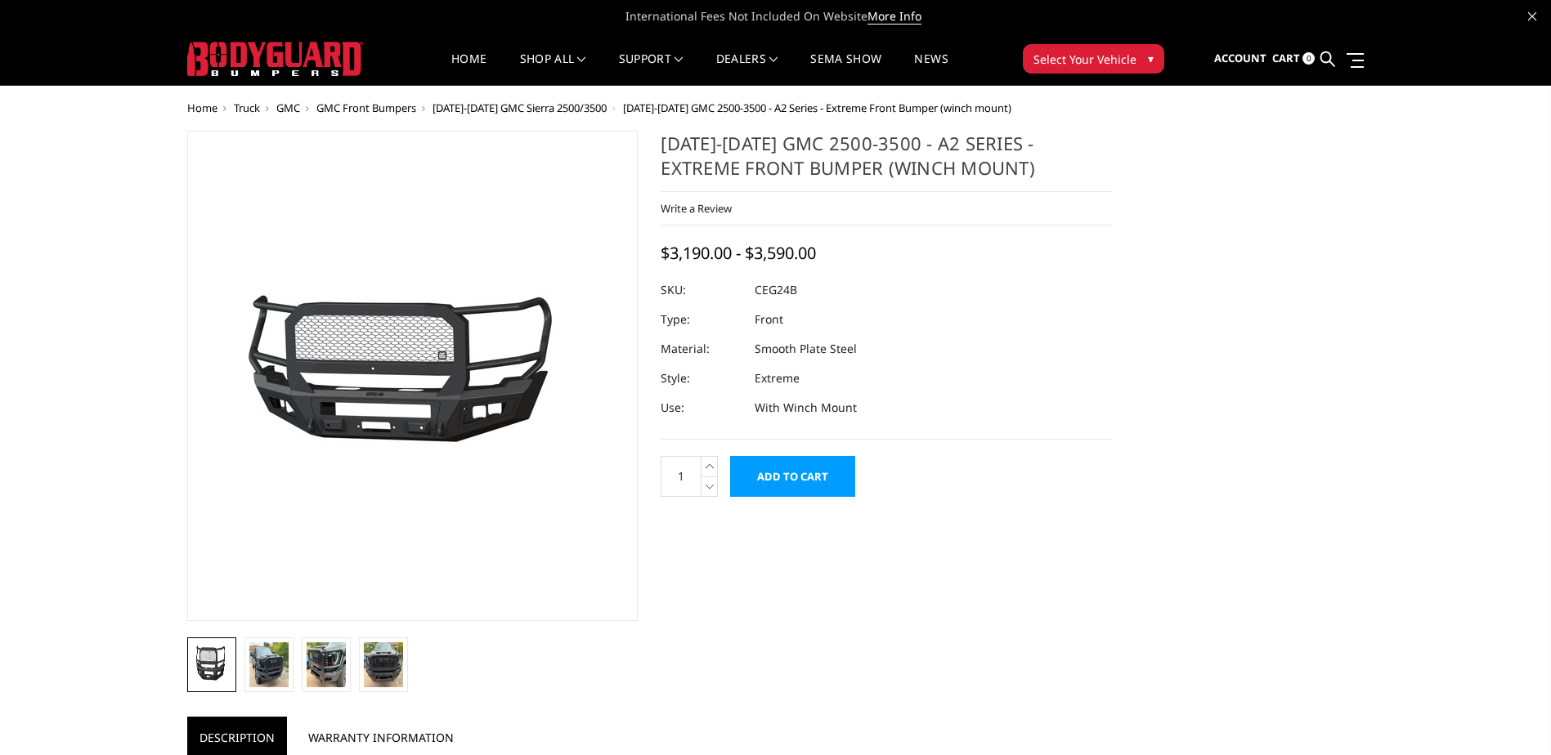  Describe the element at coordinates (776, 290) in the screenshot. I see `dd: CEG24B` at that location.